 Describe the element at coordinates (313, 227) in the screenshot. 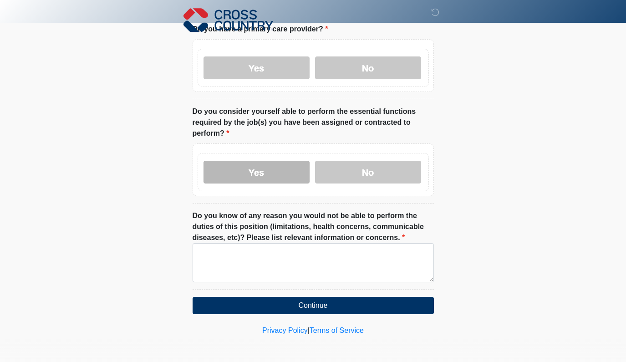

I see `label: Do you know of any reason you would not be able to perform the duties of this position (limitatio...` at that location.